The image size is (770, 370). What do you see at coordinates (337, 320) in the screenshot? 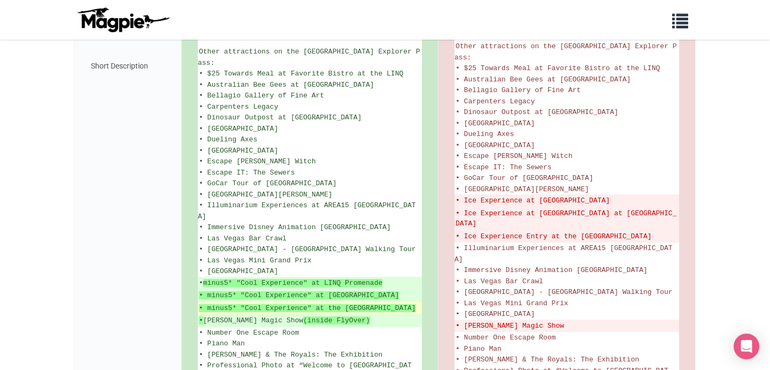
I see `strong: (inside FlyOver)` at bounding box center [337, 320].